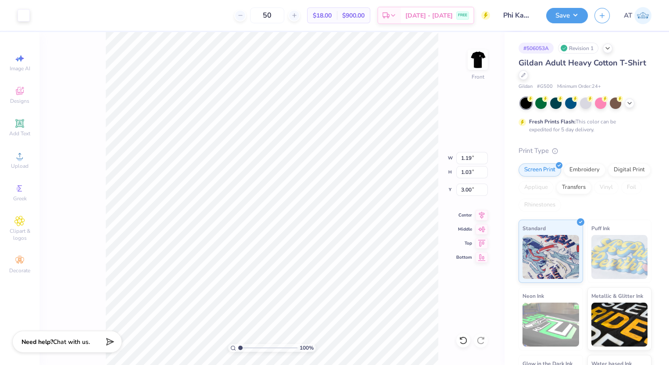 The width and height of the screenshot is (669, 365). Describe the element at coordinates (551, 324) in the screenshot. I see `img: Neon Ink` at that location.